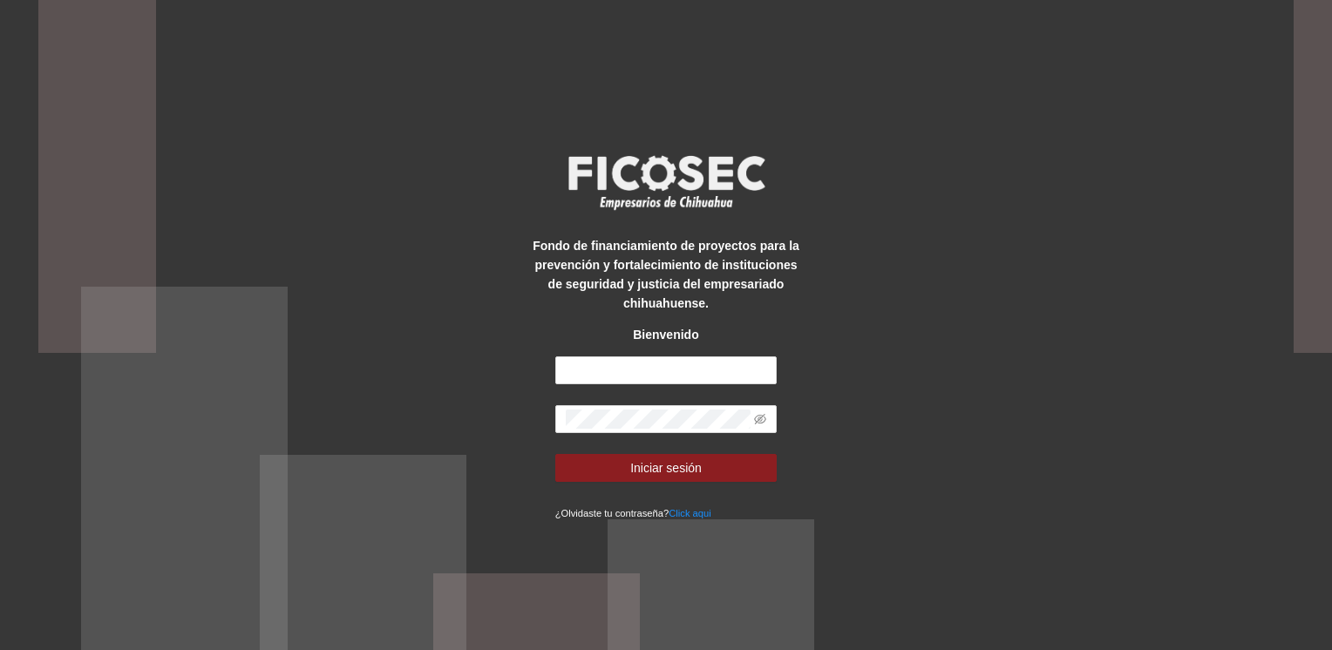 Image resolution: width=1332 pixels, height=650 pixels. I want to click on a: Click aqui, so click(689, 513).